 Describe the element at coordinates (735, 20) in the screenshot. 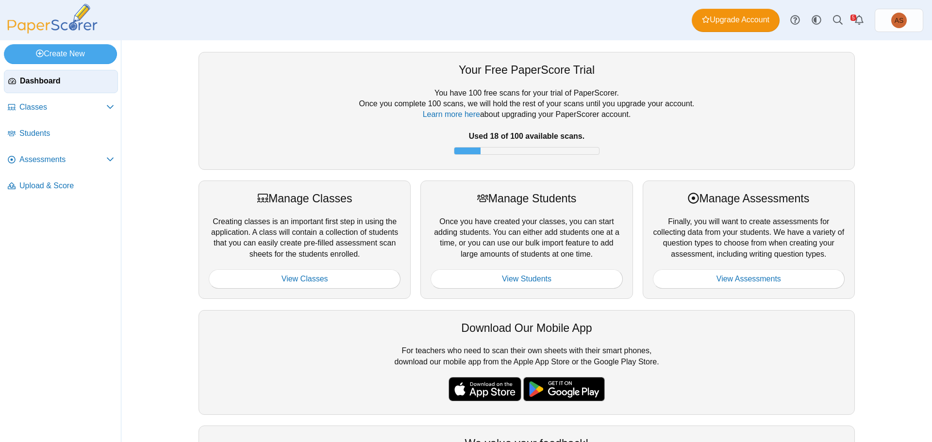

I see `a: Upgrade Account` at that location.